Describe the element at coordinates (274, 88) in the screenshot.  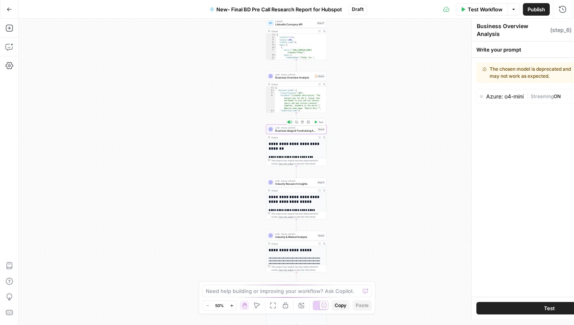
I see `span: Toggle code folding, rows 1 through 37` at that location.